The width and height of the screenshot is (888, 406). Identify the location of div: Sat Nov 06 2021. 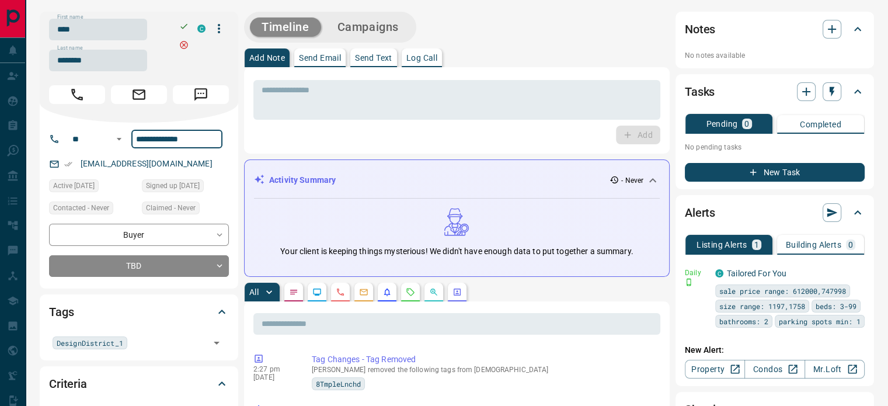
(92, 187).